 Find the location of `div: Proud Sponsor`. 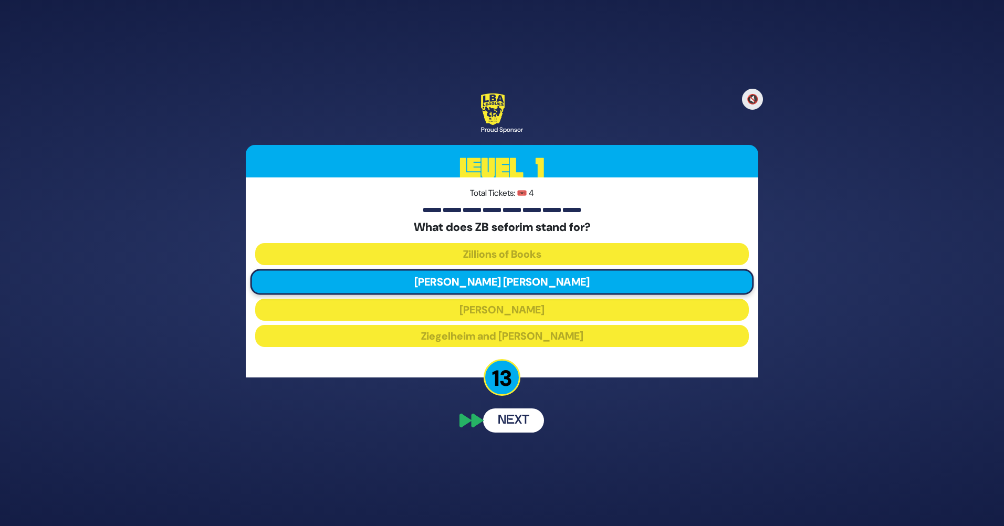

div: Proud Sponsor is located at coordinates (502, 130).